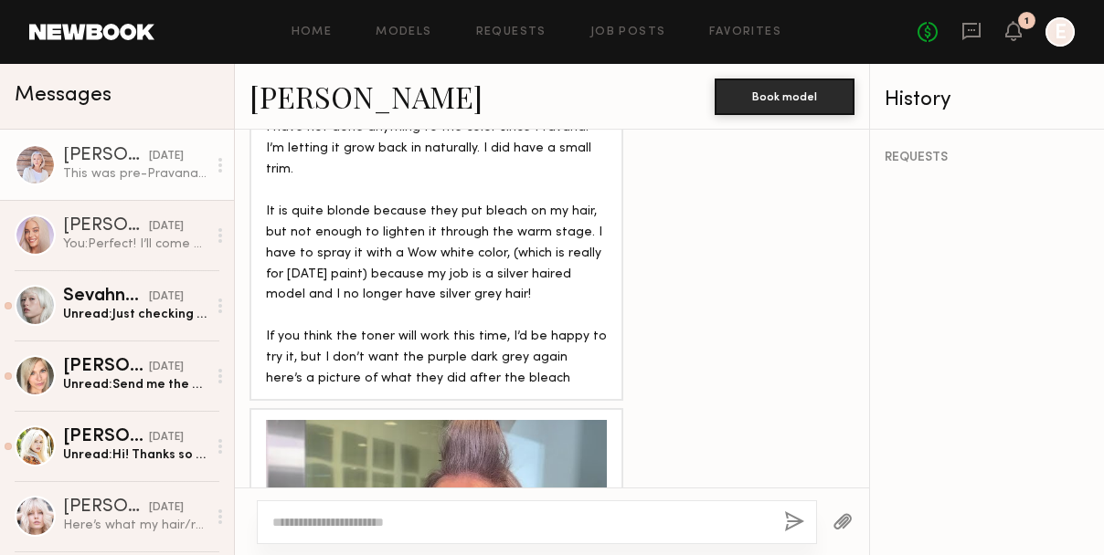 The width and height of the screenshot is (1104, 555). I want to click on div: Unread: Send me the details and I’ll be there on the 10th! Looking forward to it!, so click(134, 385).